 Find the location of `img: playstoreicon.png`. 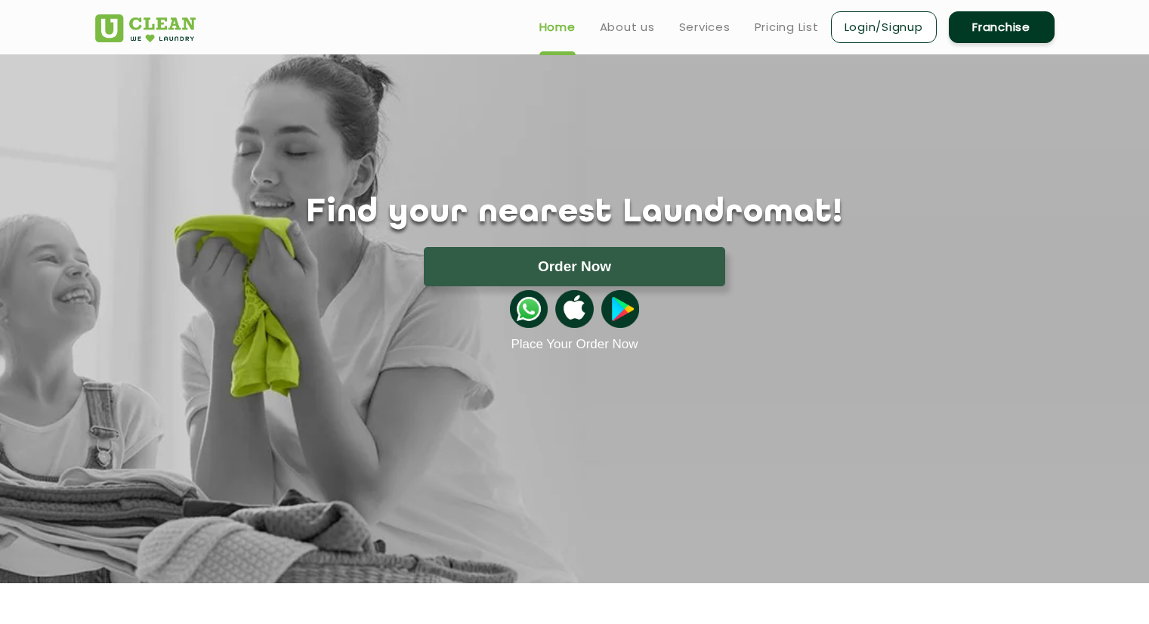

img: playstoreicon.png is located at coordinates (620, 309).